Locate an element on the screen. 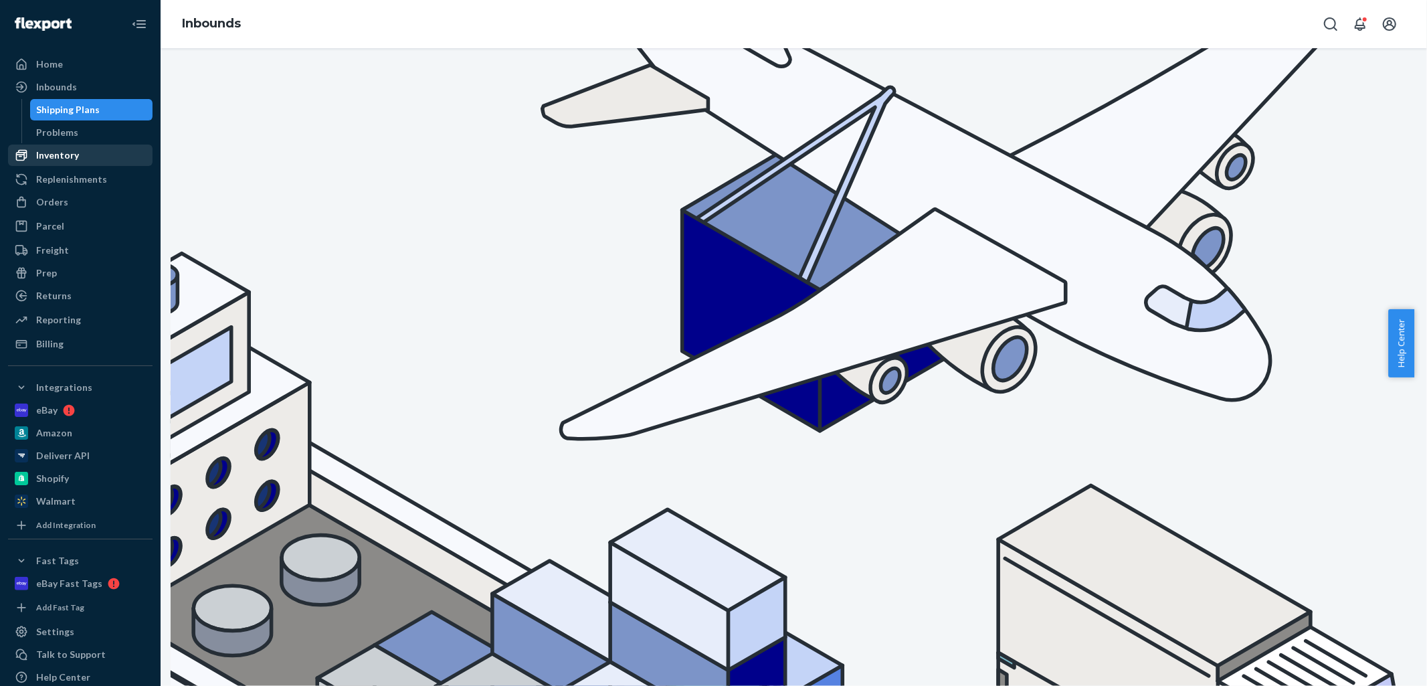 The image size is (1427, 686). a: Returns is located at coordinates (80, 296).